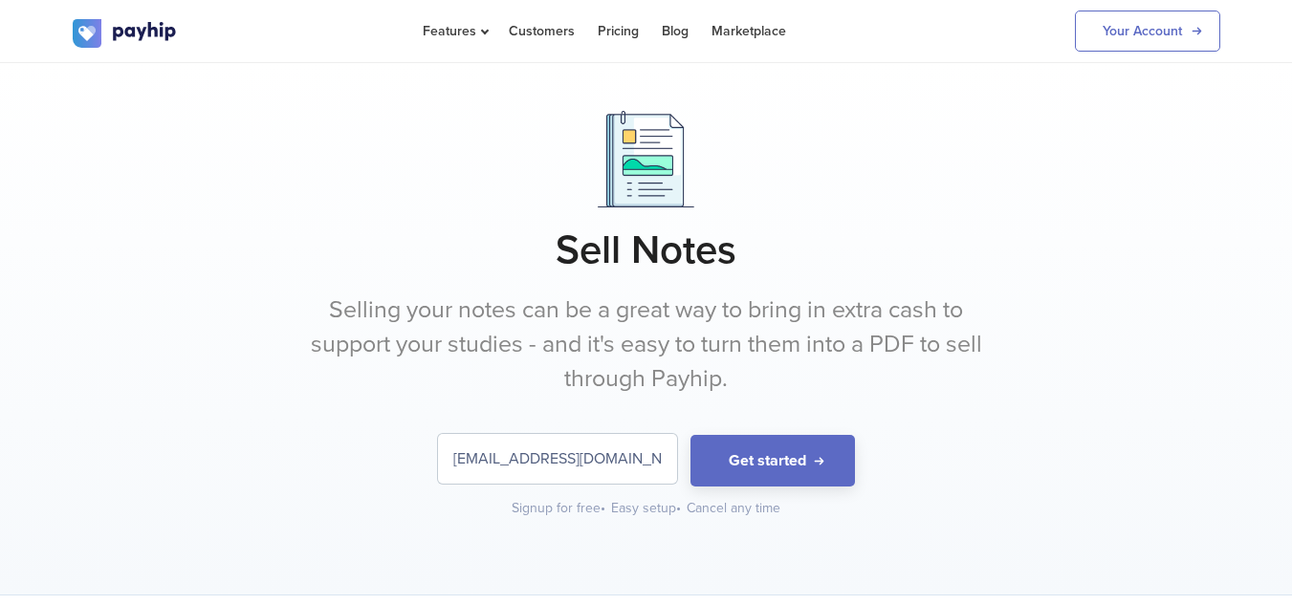  Describe the element at coordinates (1148, 31) in the screenshot. I see `a: Your Account` at that location.